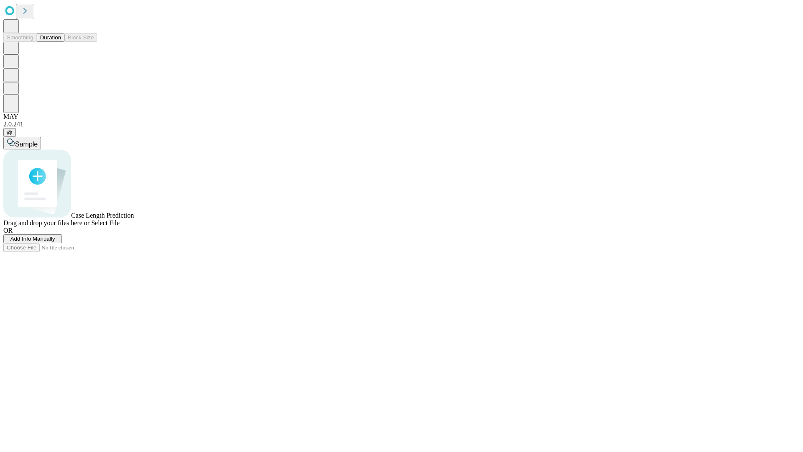  I want to click on span: Case Length Prediction, so click(103, 215).